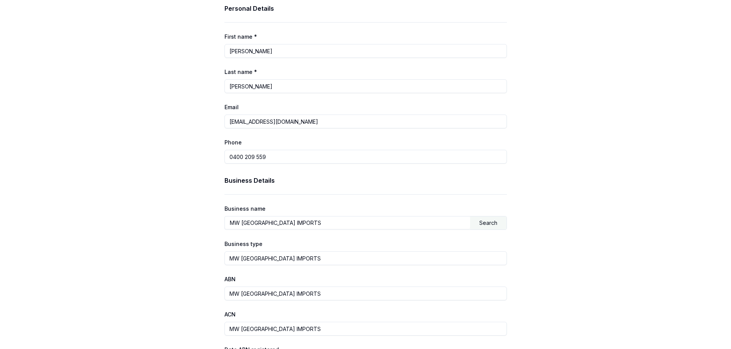 The width and height of the screenshot is (731, 349). What do you see at coordinates (245, 209) in the screenshot?
I see `label: Business name` at bounding box center [245, 209].